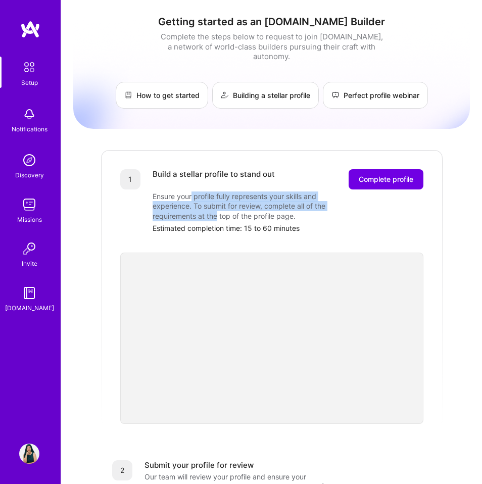  What do you see at coordinates (29, 129) in the screenshot?
I see `div: Notifications` at bounding box center [29, 129].